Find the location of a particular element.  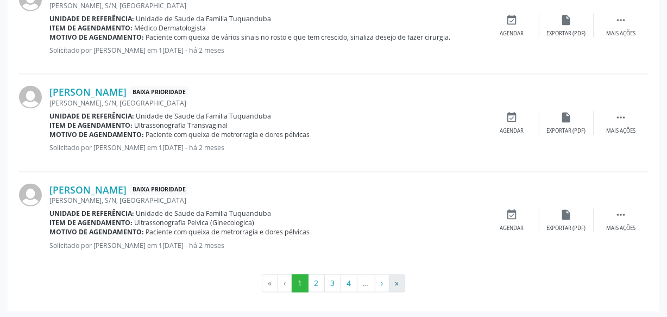

button: Go to page 2 is located at coordinates (316, 283).